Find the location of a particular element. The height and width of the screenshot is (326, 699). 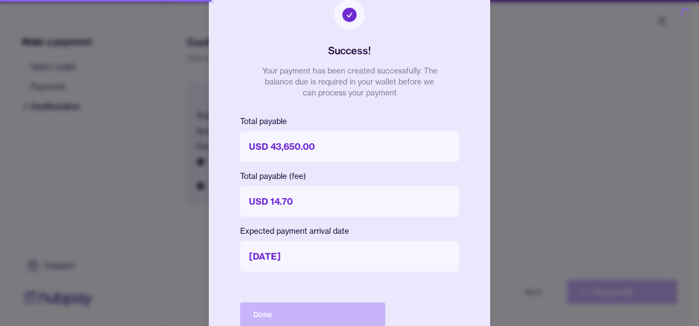

p: Expected payment arrival date is located at coordinates (349, 231).